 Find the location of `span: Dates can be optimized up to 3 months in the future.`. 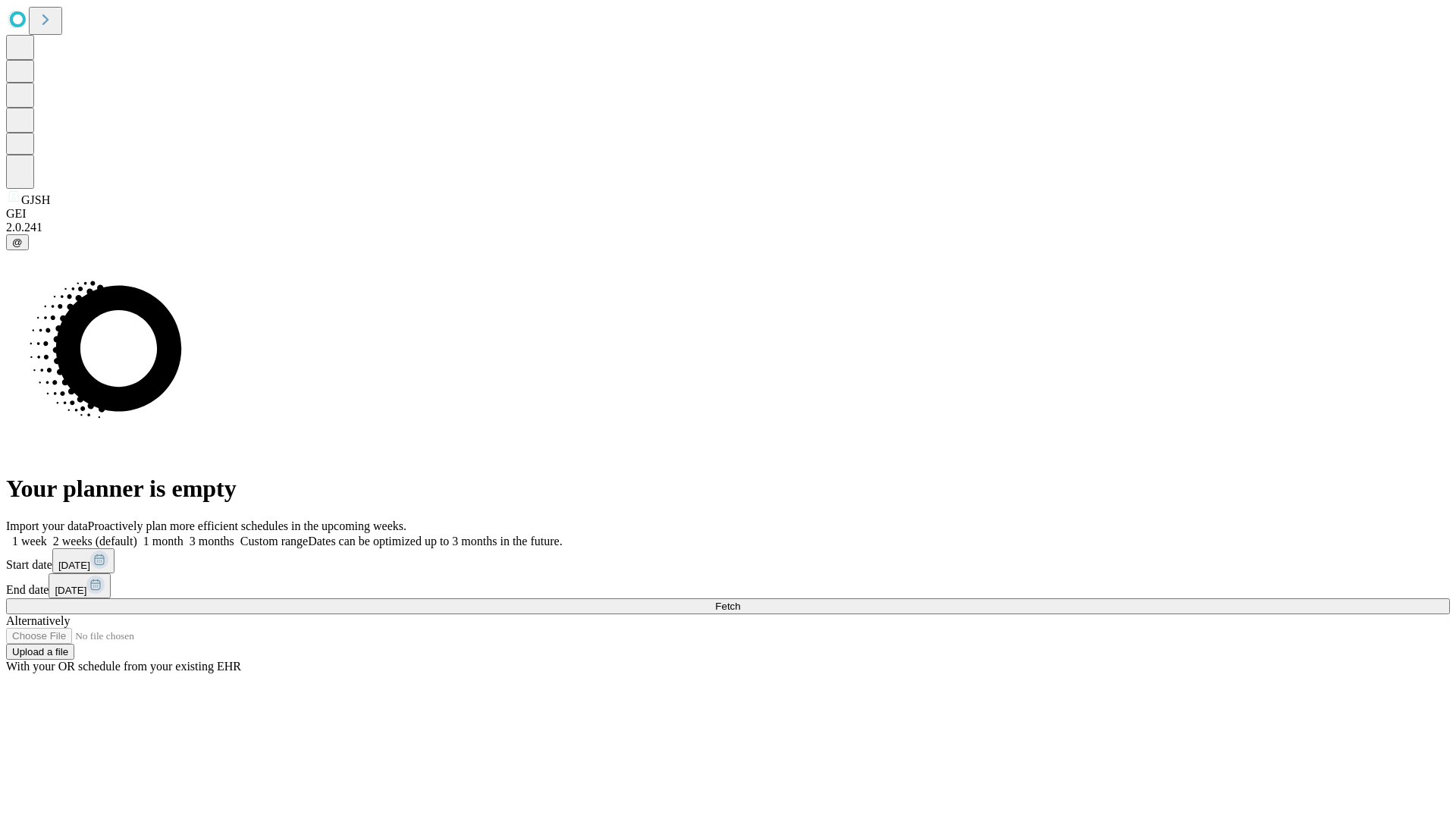

span: Dates can be optimized up to 3 months in the future. is located at coordinates (434, 541).